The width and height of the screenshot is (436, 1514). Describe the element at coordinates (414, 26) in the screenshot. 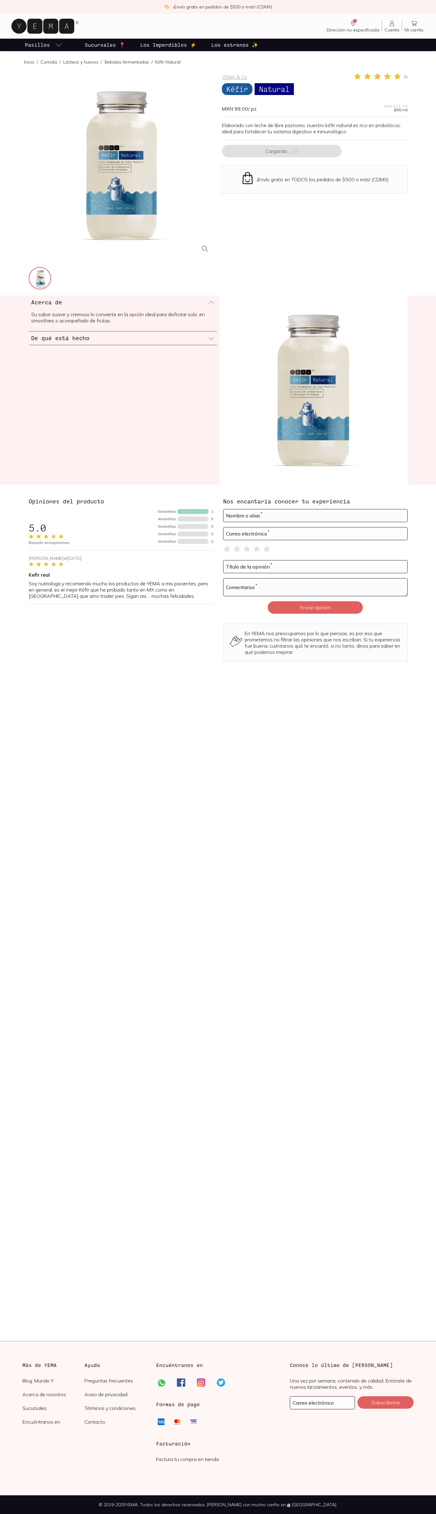

I see `a: Mi carrito` at that location.